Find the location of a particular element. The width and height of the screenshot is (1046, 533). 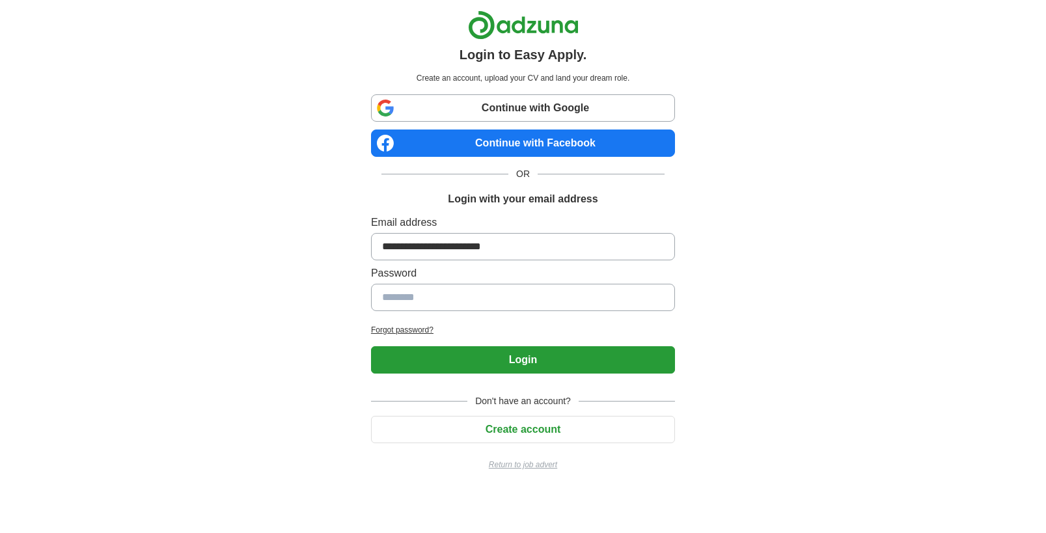

p: Create an account, upload your CV and land your dream role. is located at coordinates (523, 78).